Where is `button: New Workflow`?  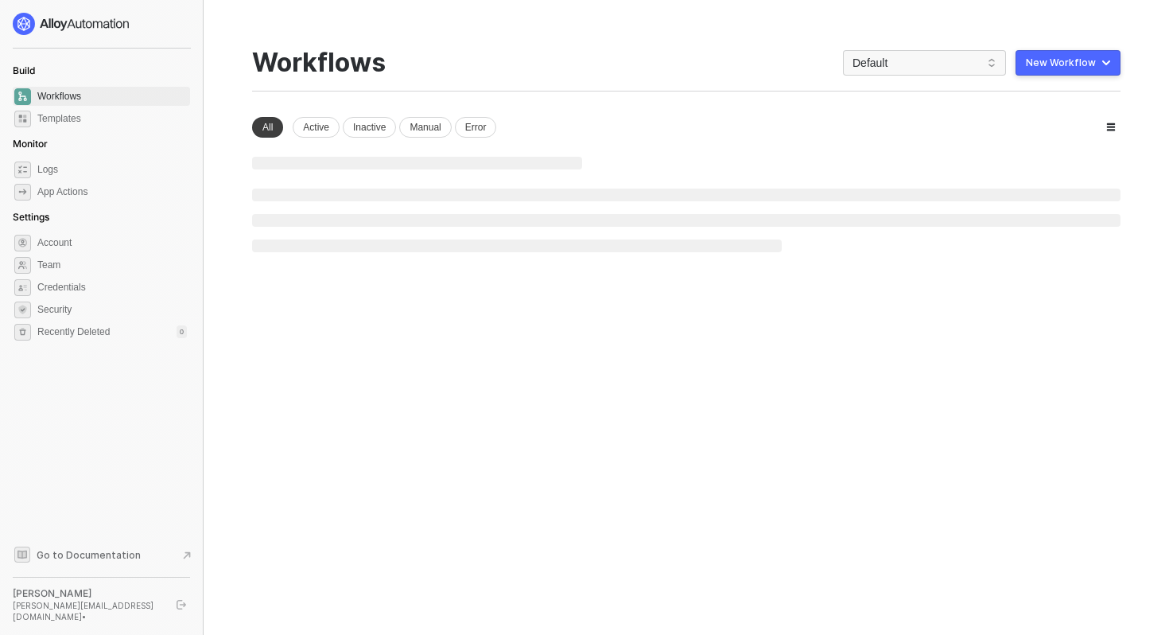 button: New Workflow is located at coordinates (1068, 63).